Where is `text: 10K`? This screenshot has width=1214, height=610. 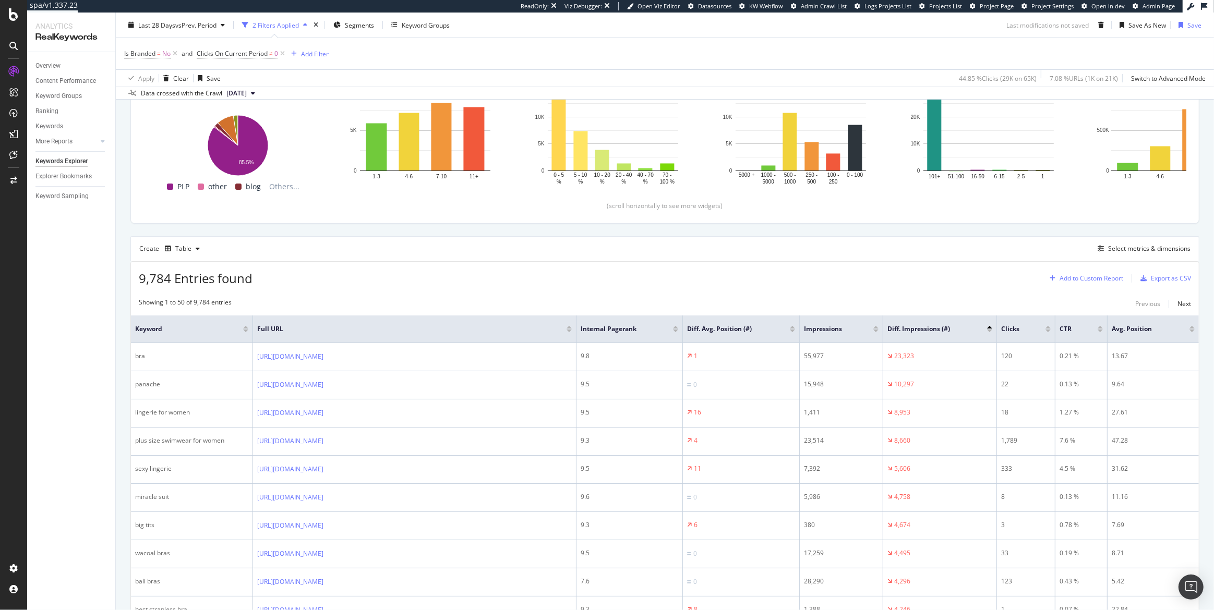 text: 10K is located at coordinates (540, 116).